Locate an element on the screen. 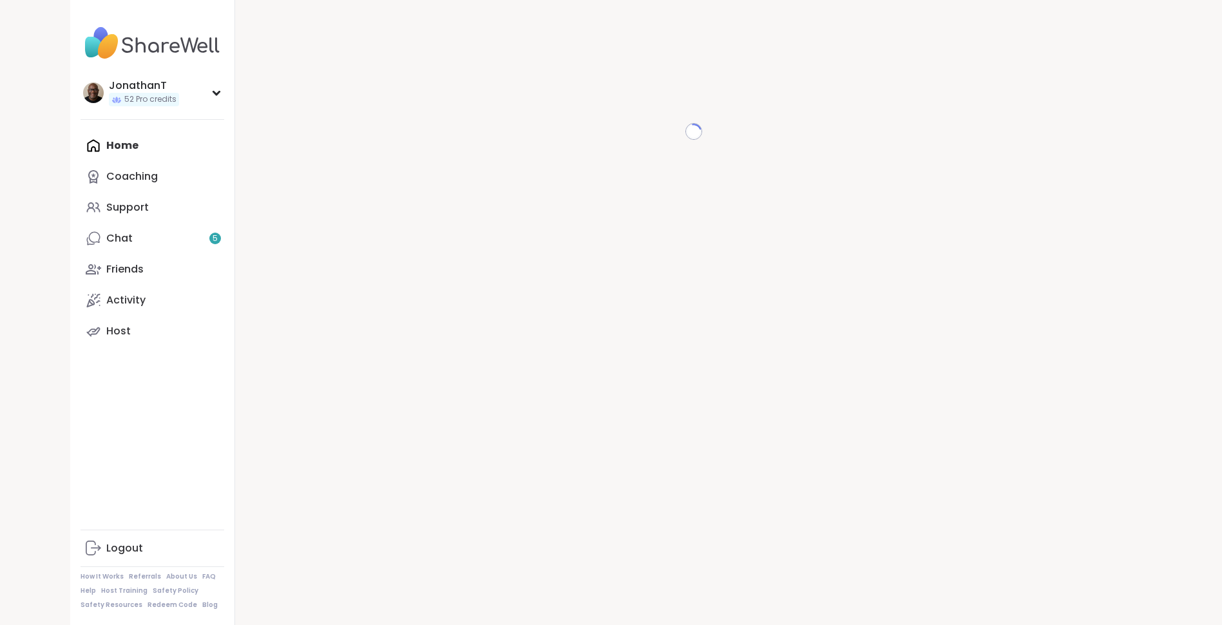 This screenshot has width=1222, height=625. a: Safety Resources is located at coordinates (111, 605).